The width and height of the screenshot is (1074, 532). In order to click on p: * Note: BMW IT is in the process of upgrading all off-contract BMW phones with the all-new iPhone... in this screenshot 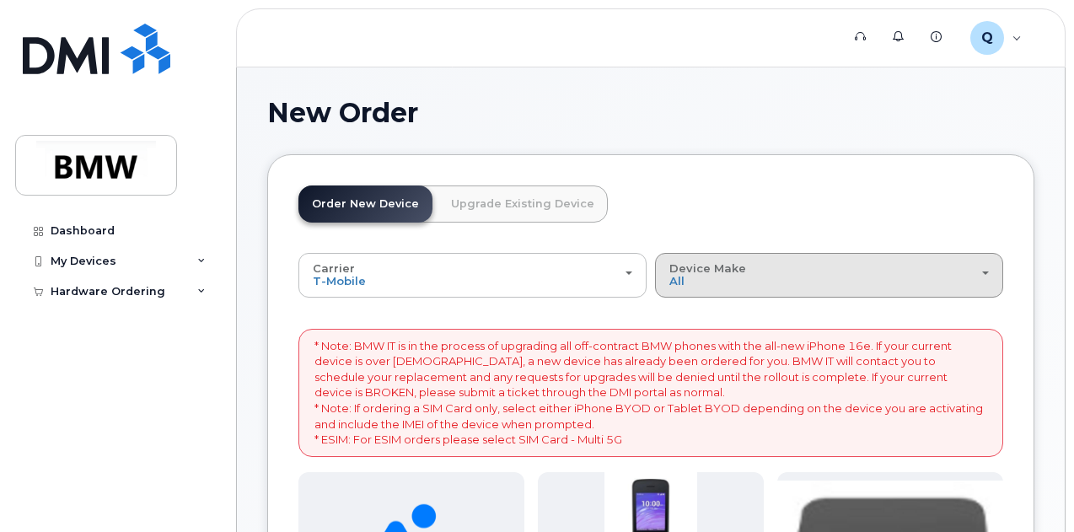, I will do `click(651, 393)`.